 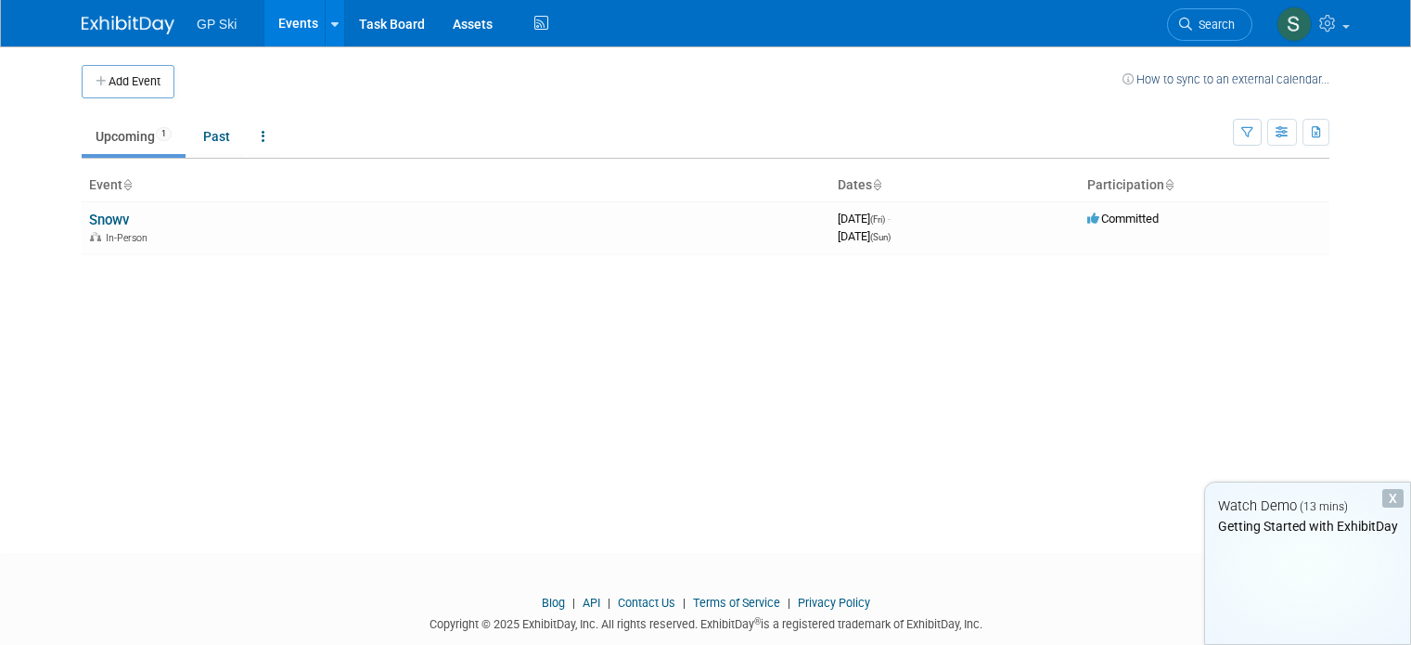 What do you see at coordinates (1392, 498) in the screenshot?
I see `div: Dismiss` at bounding box center [1392, 498].